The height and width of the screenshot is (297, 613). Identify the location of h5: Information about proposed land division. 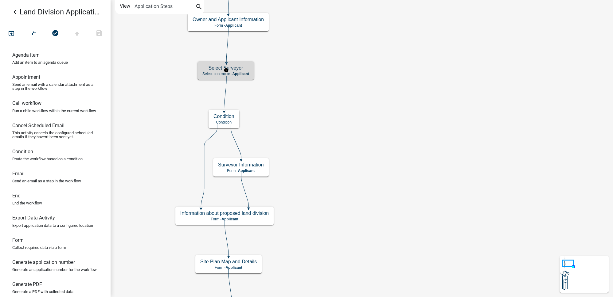
(224, 213).